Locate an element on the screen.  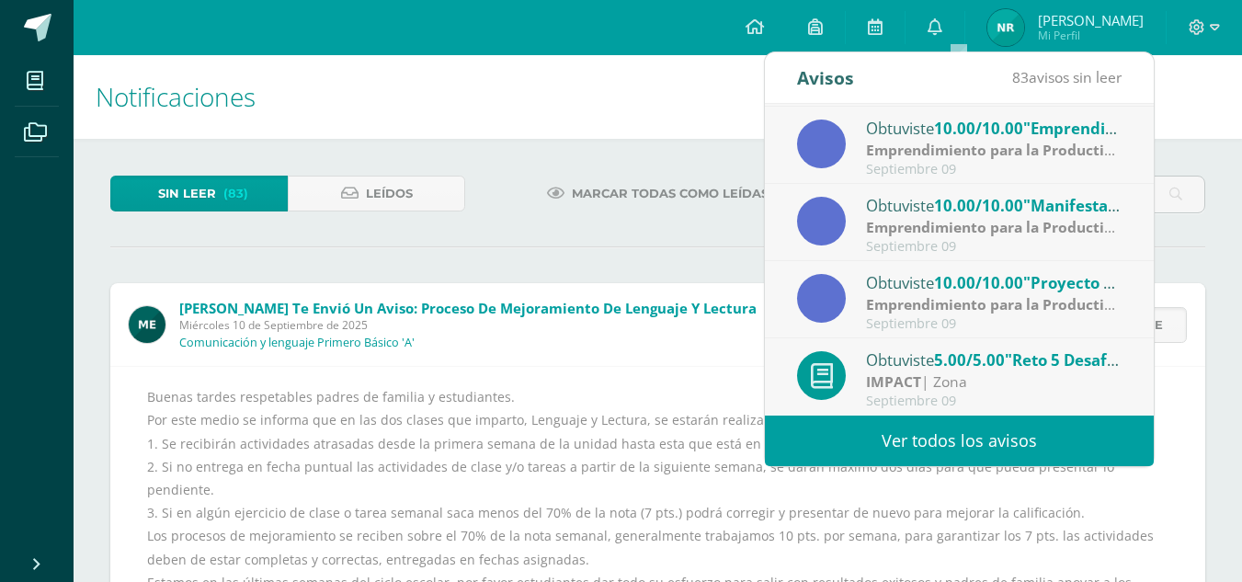
a: Ver todos los avisos is located at coordinates (959, 440).